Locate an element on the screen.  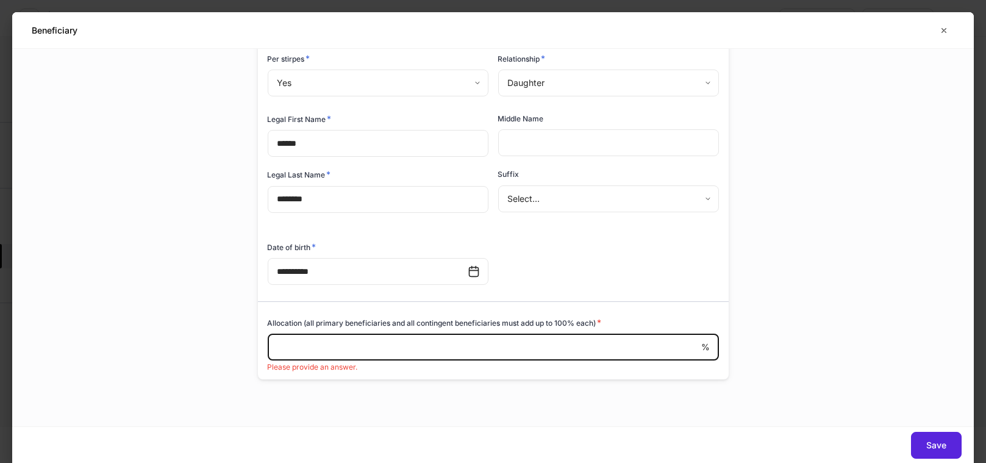
h6: Suffix is located at coordinates (508, 174).